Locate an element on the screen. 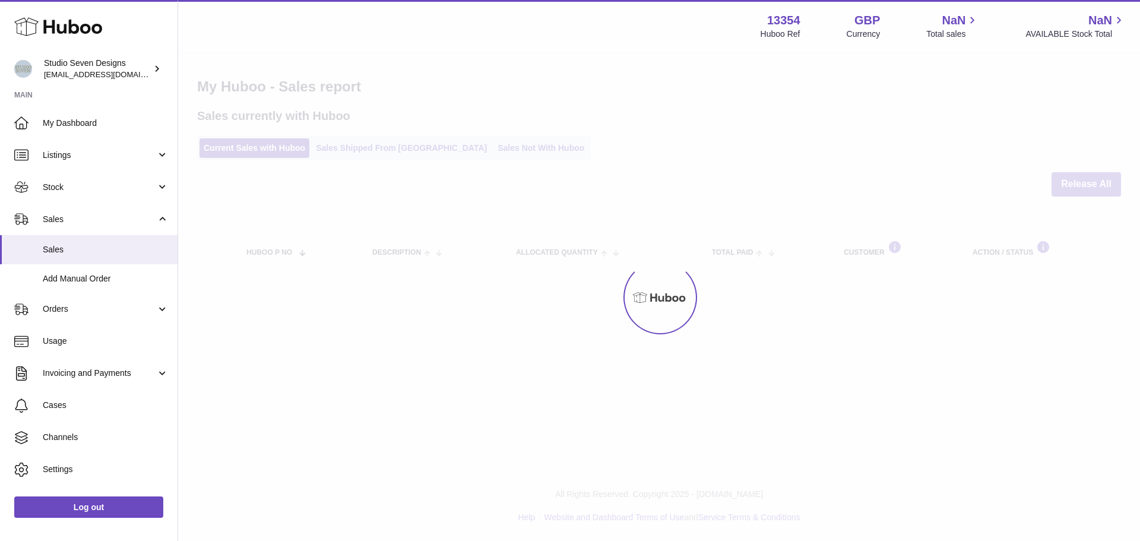 The height and width of the screenshot is (541, 1140). strong: GBP is located at coordinates (867, 20).